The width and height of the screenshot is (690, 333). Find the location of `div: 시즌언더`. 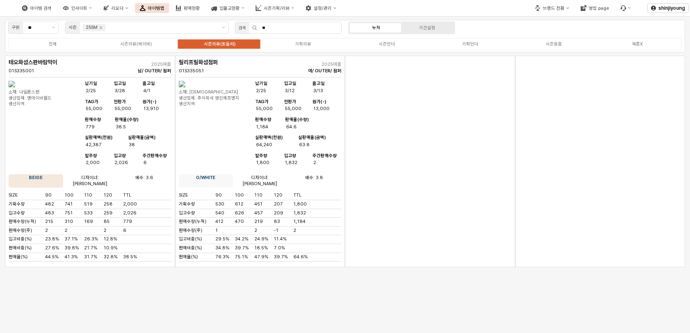

div: 시즌언더 is located at coordinates (387, 44).